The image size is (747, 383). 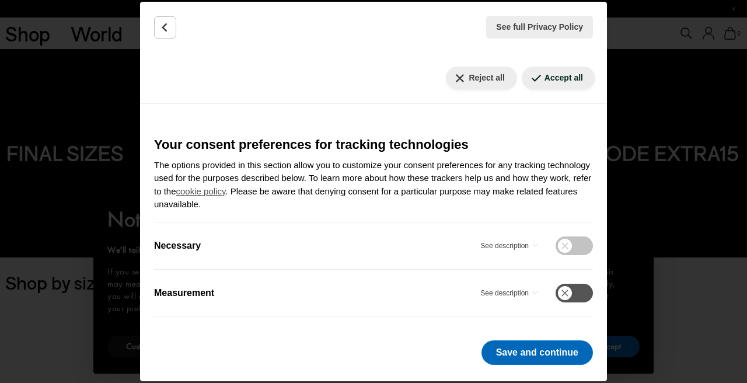 I want to click on button: Necessary - See description, so click(x=511, y=246).